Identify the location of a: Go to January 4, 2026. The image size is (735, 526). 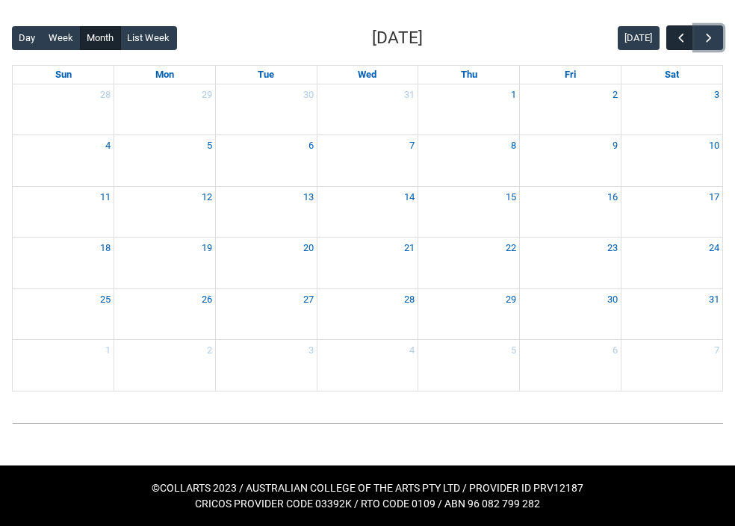
(108, 146).